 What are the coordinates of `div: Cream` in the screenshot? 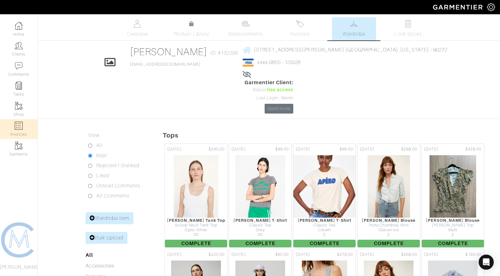 It's located at (325, 230).